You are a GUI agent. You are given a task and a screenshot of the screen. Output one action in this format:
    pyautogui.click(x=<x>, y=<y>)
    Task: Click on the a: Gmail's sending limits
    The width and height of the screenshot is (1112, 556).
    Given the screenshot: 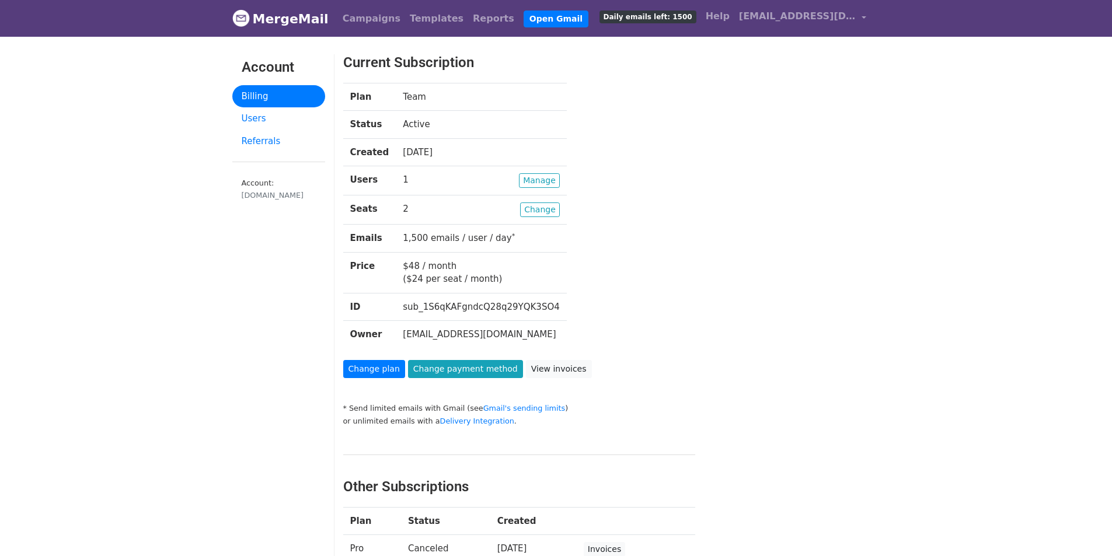 What is the action you would take?
    pyautogui.click(x=524, y=408)
    